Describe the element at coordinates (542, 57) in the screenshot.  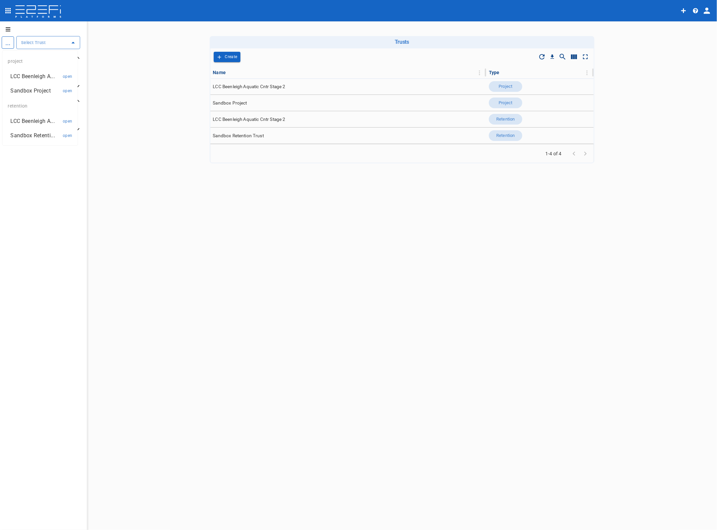
I see `span: Refresh Data` at that location.